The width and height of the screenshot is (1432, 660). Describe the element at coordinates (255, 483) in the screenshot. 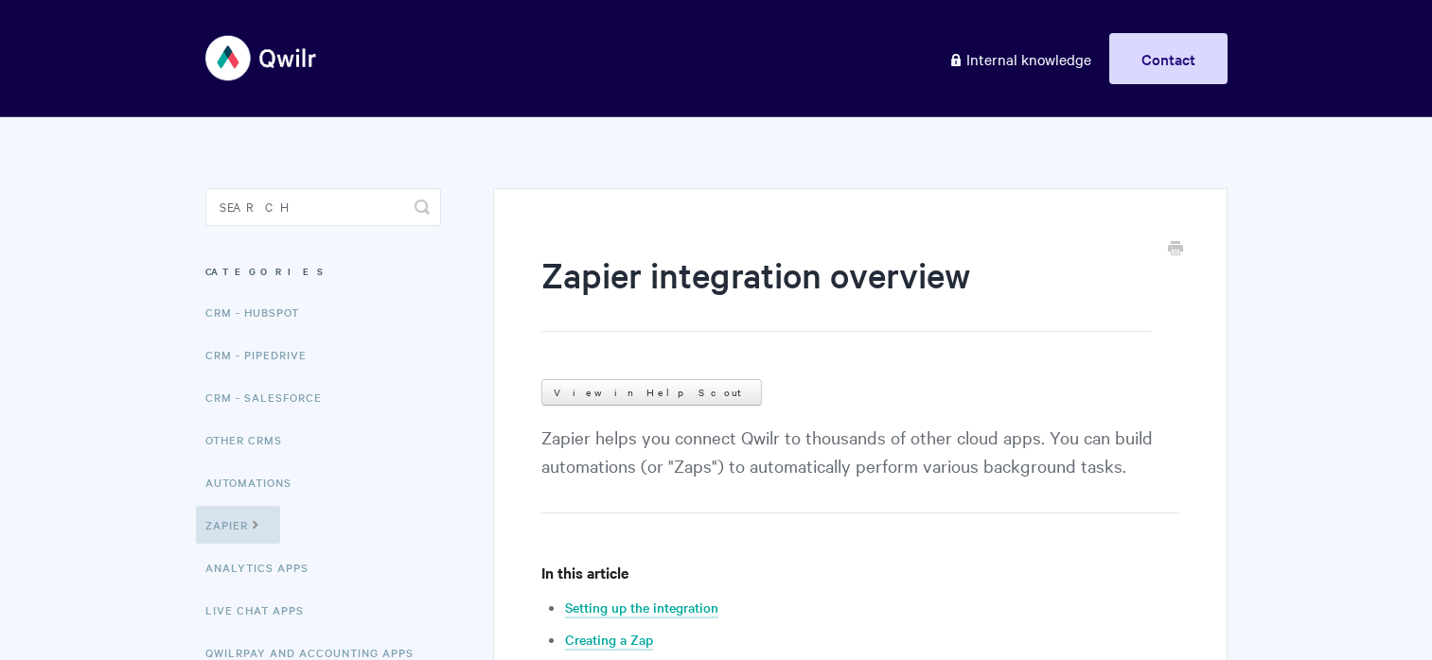

I see `a: Automations` at that location.